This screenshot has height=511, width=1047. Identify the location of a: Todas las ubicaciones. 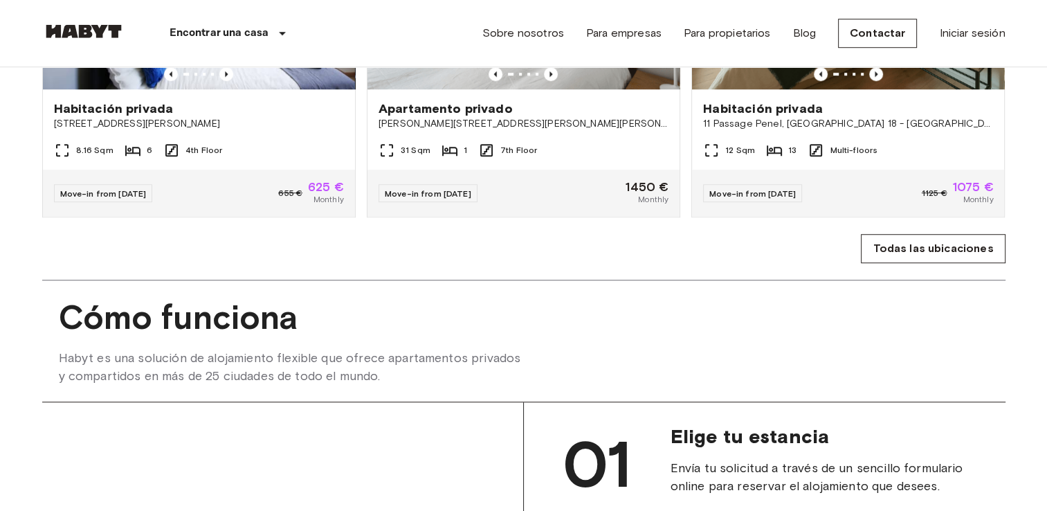
(933, 248).